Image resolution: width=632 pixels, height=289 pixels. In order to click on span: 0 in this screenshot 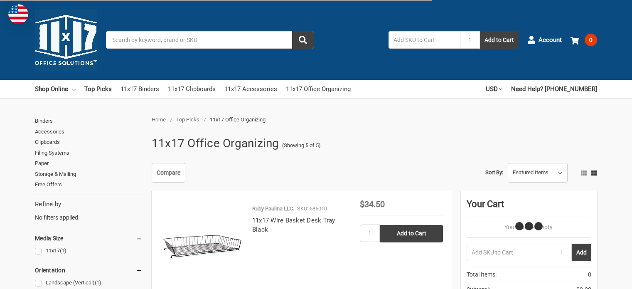, I will do `click(591, 40)`.